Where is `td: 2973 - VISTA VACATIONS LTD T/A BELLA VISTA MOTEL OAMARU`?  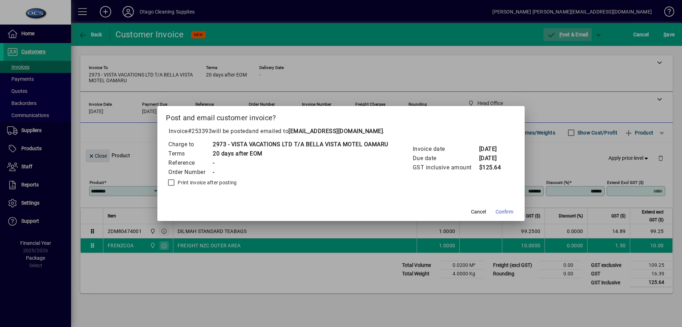 td: 2973 - VISTA VACATIONS LTD T/A BELLA VISTA MOTEL OAMARU is located at coordinates (300, 144).